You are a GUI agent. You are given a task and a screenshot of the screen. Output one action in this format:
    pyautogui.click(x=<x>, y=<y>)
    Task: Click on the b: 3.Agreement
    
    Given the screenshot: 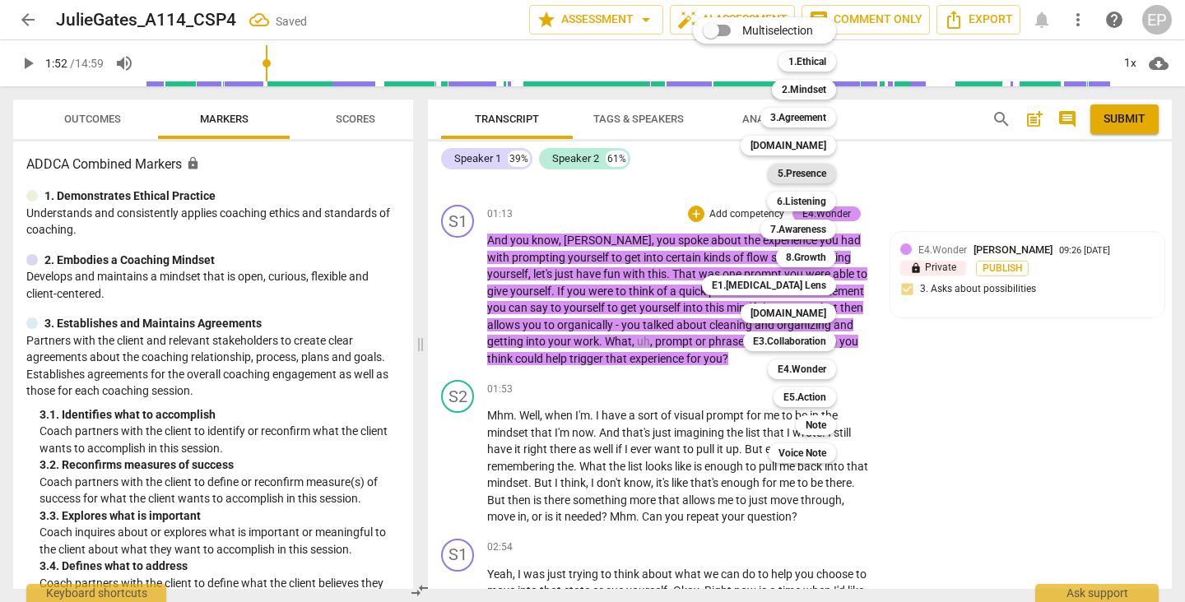 What is the action you would take?
    pyautogui.click(x=798, y=118)
    